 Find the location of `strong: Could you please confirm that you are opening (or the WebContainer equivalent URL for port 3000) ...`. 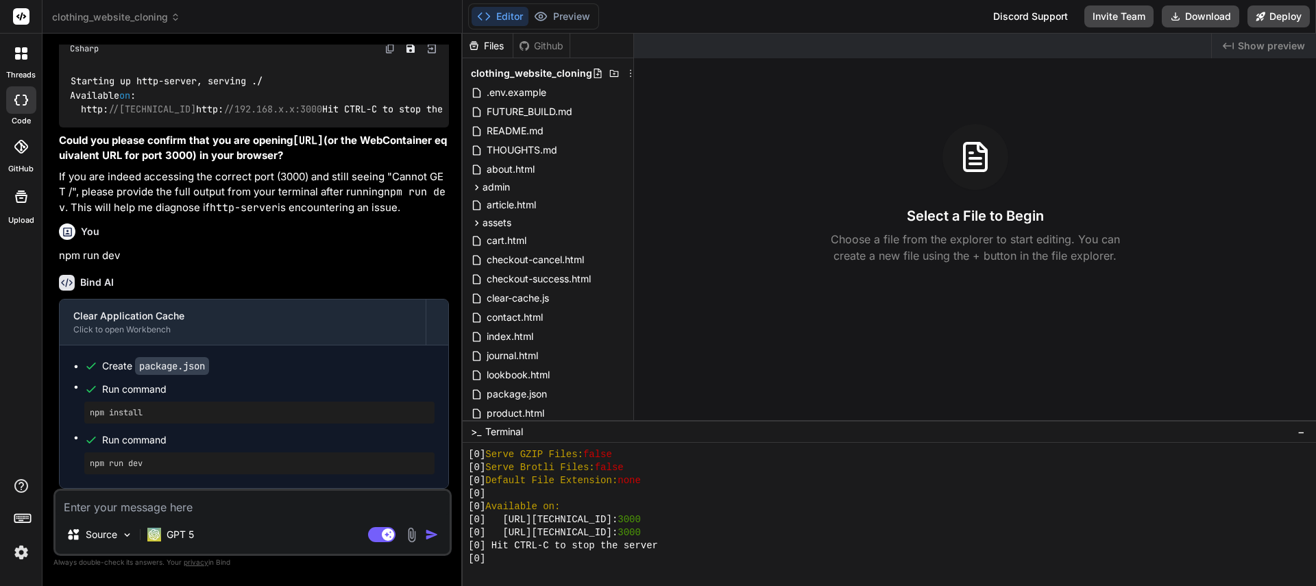

strong: Could you please confirm that you are opening (or the WebContainer equivalent URL for port 3000) ... is located at coordinates (253, 148).